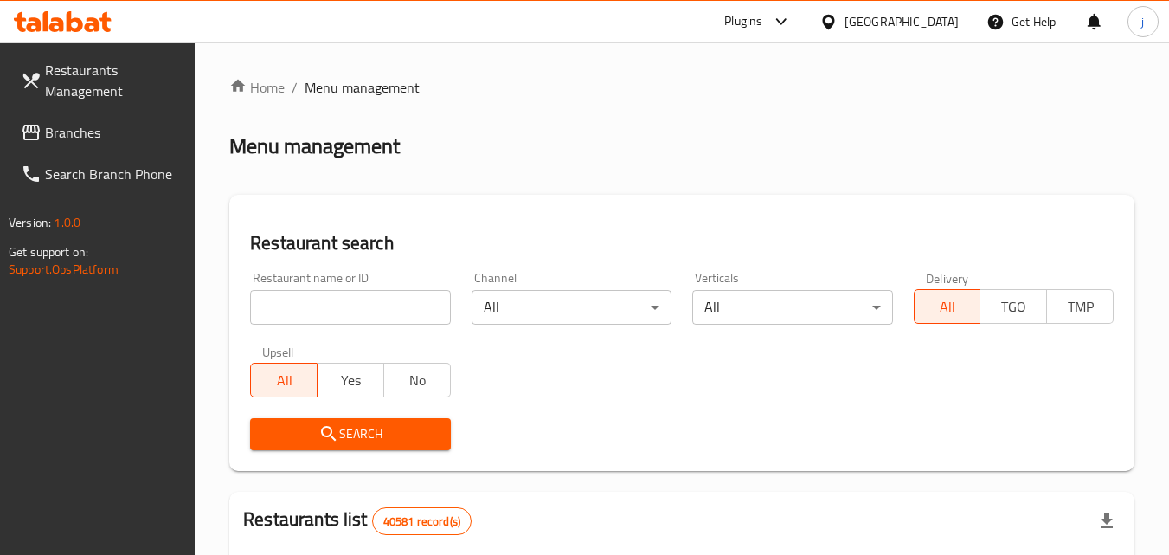 The image size is (1169, 555). What do you see at coordinates (1013, 306) in the screenshot?
I see `button: TGO` at bounding box center [1013, 306].